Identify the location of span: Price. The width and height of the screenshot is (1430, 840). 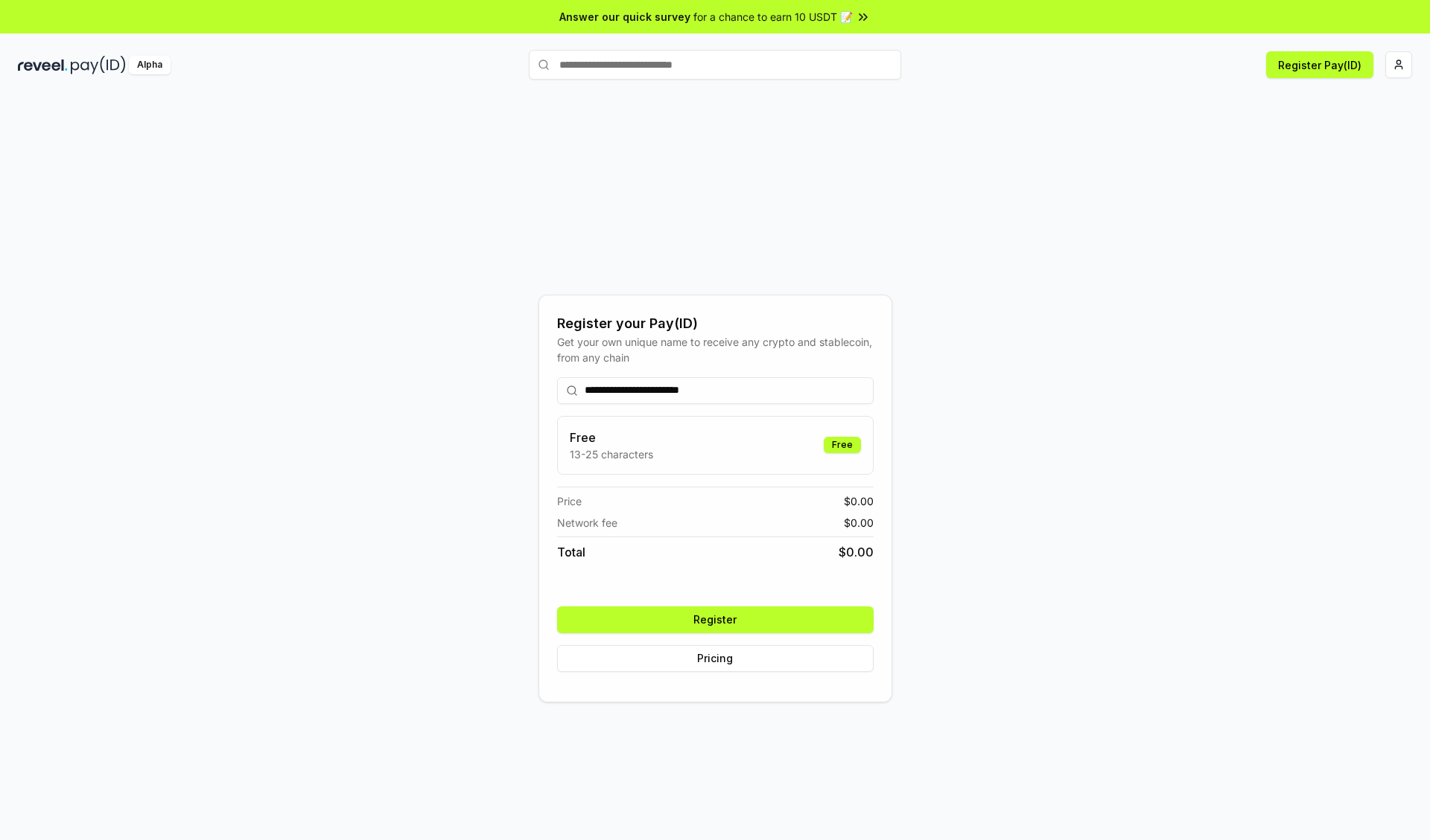
(569, 501).